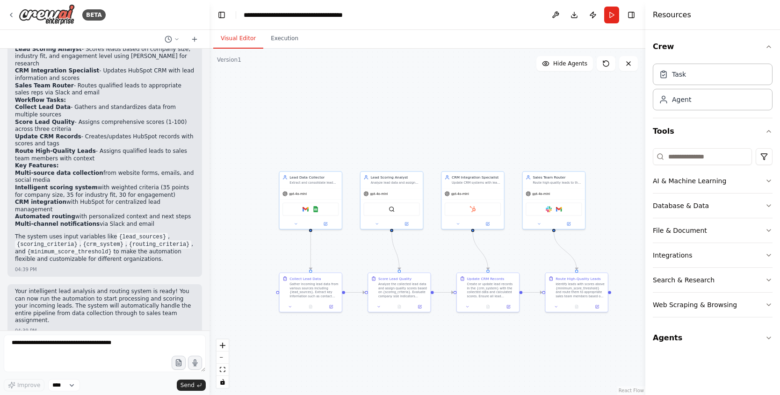 The height and width of the screenshot is (395, 780). I want to click on button: Start a new chat, so click(195, 39).